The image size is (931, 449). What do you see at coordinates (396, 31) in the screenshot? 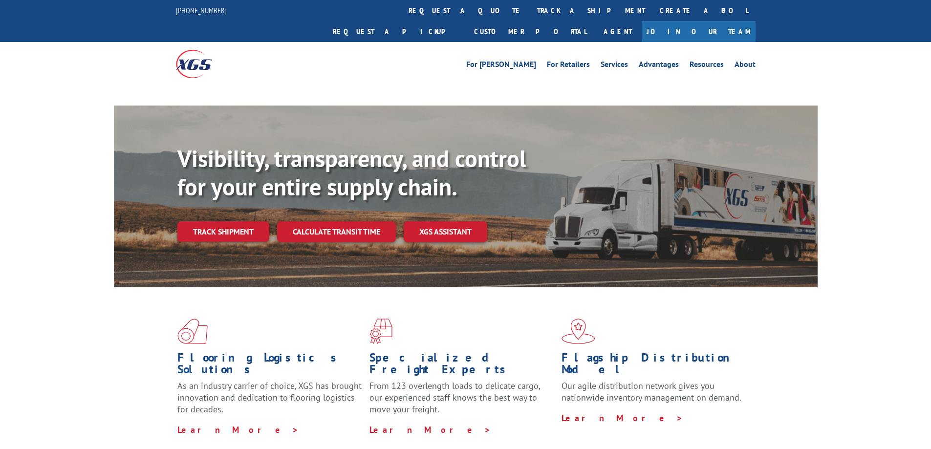
I see `a: Request a pickup` at bounding box center [396, 31].